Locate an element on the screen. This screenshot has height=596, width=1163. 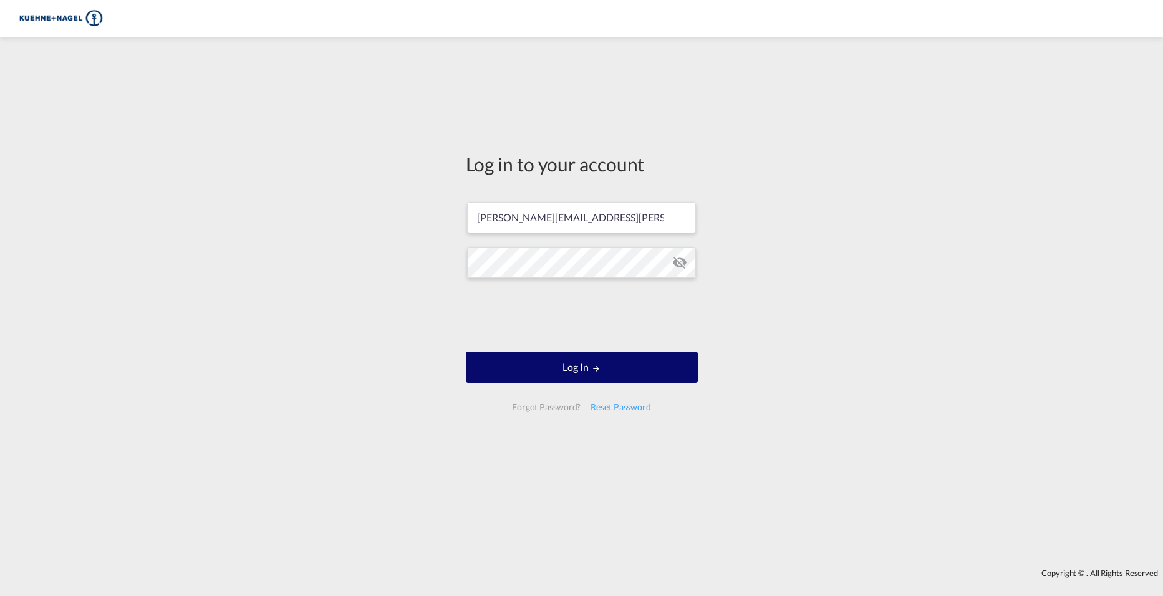
div: Forgot Password? is located at coordinates (546, 407).